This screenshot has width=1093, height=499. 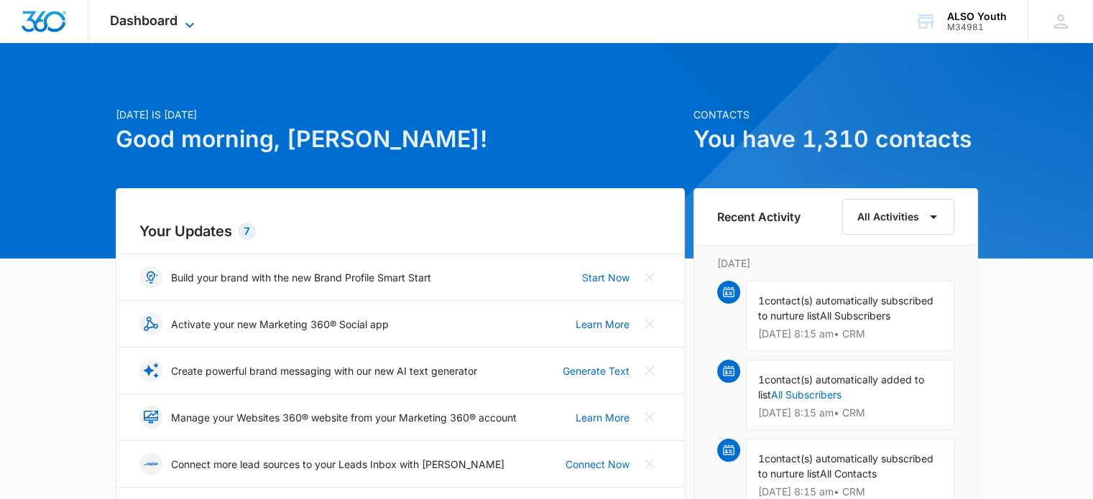 I want to click on span: All Subscribers, so click(x=855, y=315).